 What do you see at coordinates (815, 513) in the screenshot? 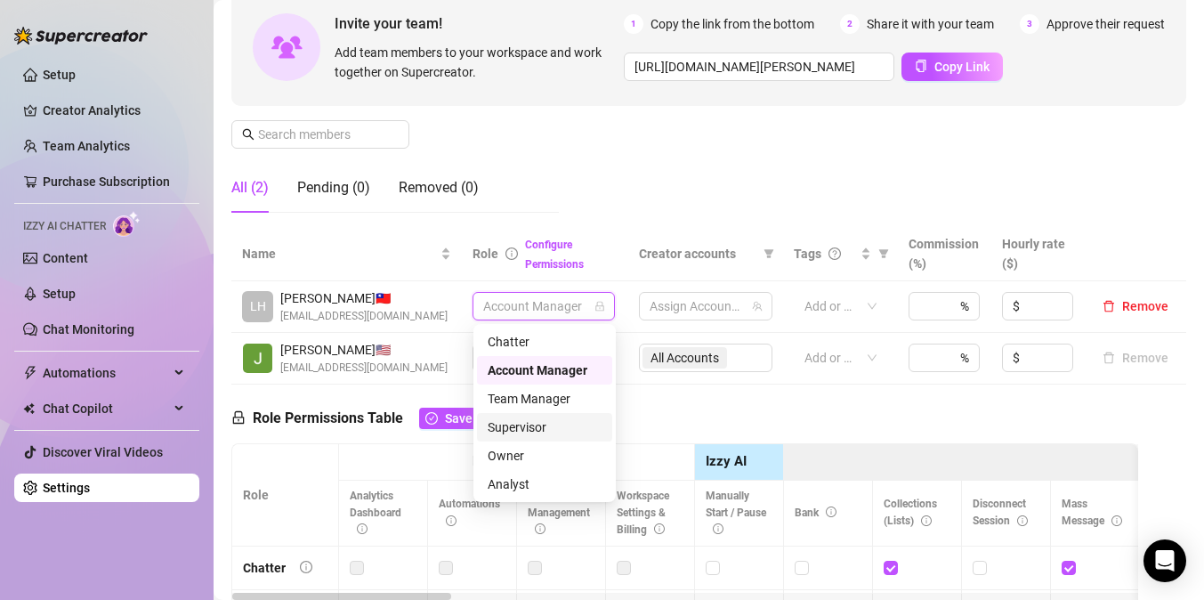
I see `span: Bank` at bounding box center [815, 513].